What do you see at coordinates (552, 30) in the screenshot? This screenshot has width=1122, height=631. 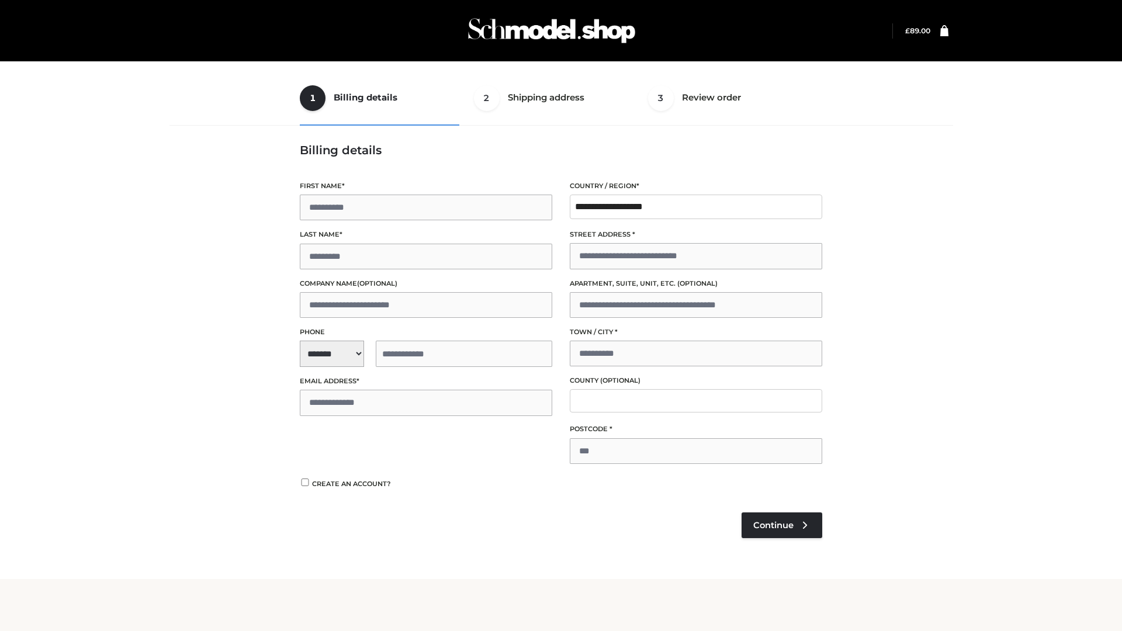 I see `a: Schmodel Admin 964` at bounding box center [552, 30].